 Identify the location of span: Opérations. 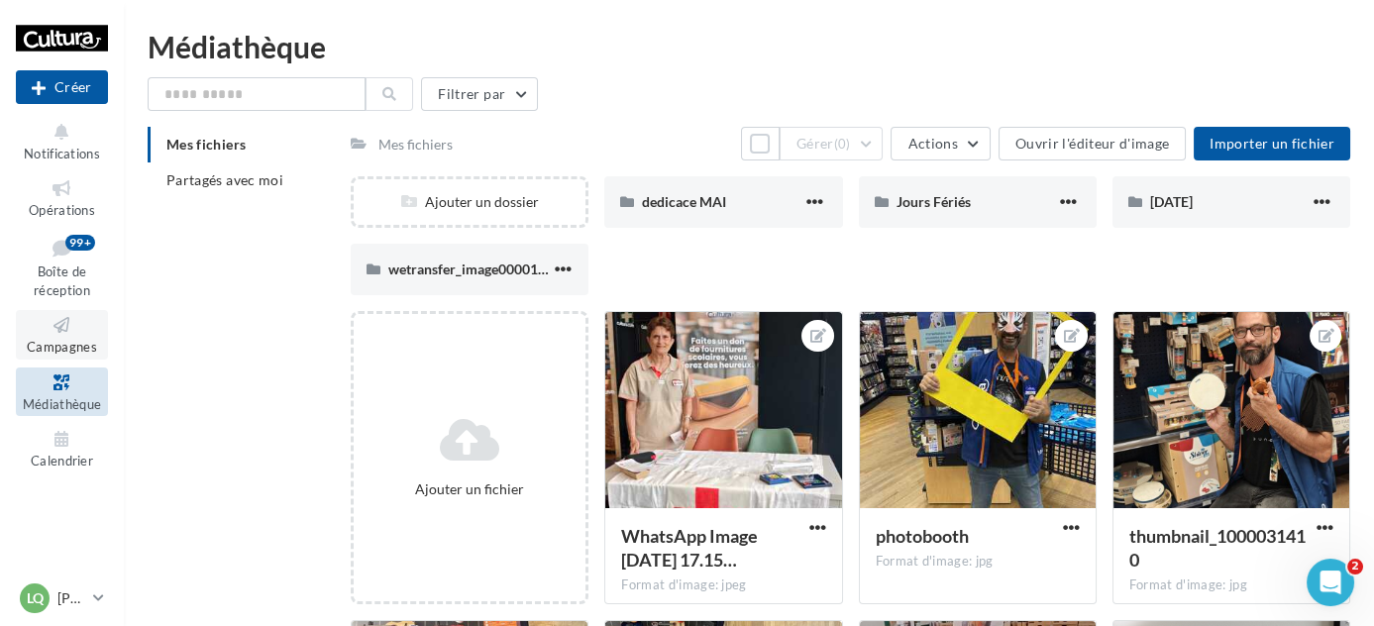
(61, 210).